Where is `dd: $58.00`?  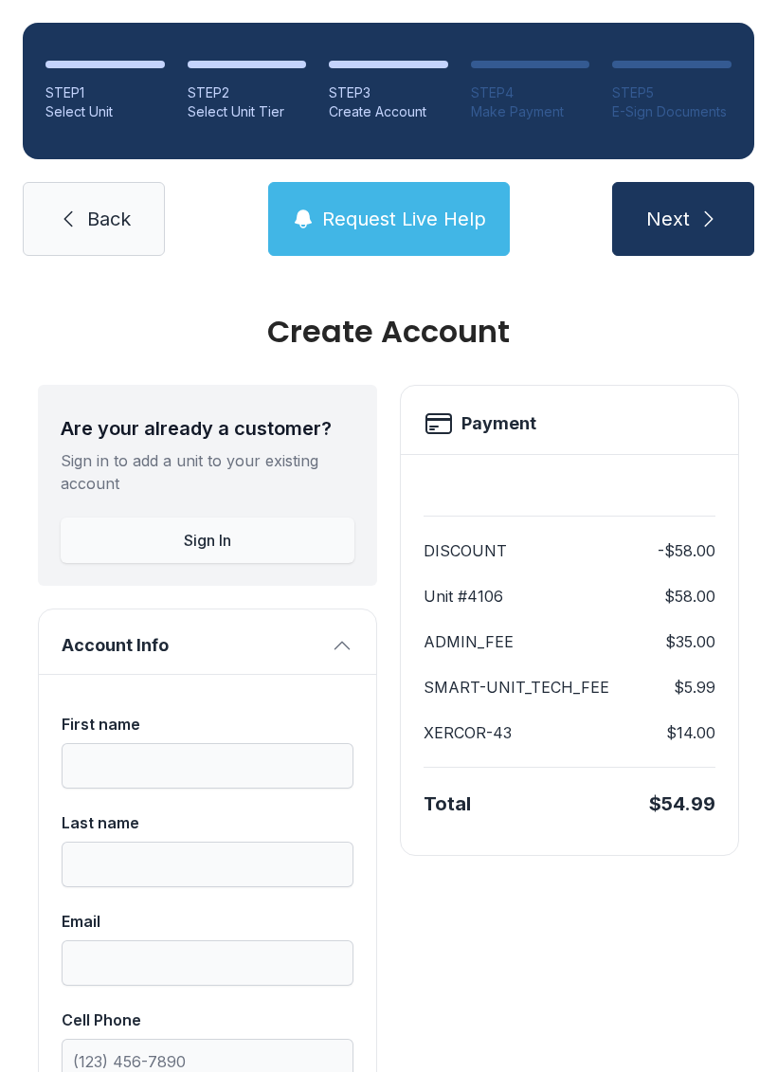
dd: $58.00 is located at coordinates (690, 596).